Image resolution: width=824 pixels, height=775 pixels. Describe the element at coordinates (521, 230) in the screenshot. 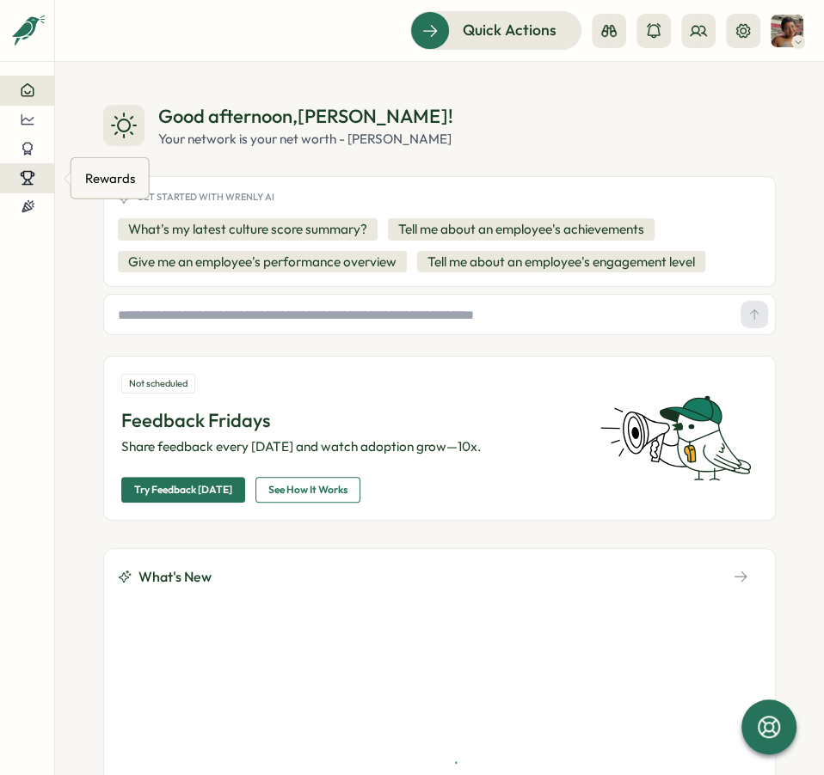

I see `button: Tell me about an employee's achievements` at that location.